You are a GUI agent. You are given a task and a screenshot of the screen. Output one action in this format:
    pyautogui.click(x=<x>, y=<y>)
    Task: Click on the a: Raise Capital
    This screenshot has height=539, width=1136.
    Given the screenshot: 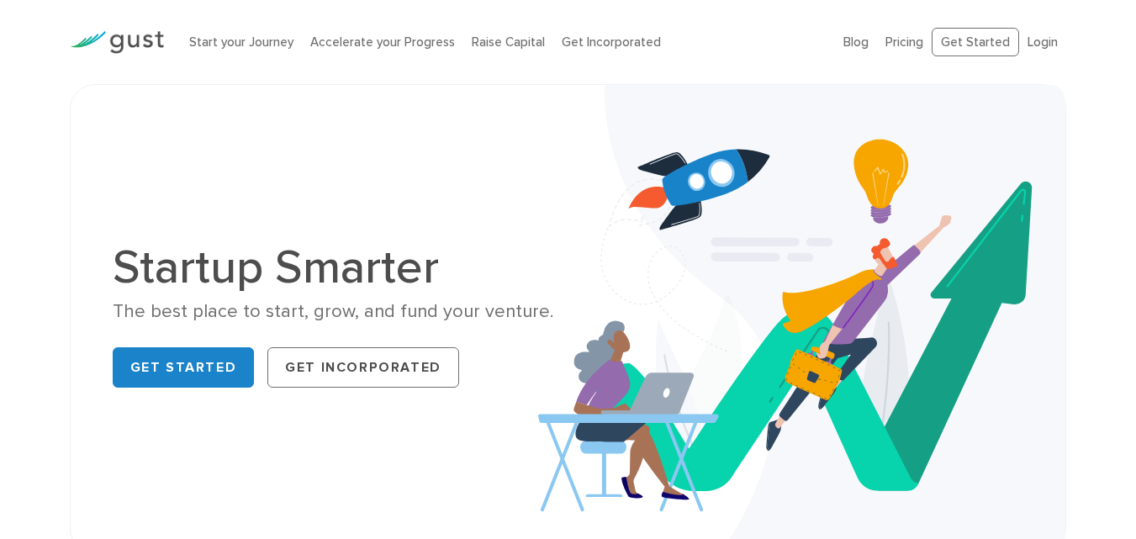 What is the action you would take?
    pyautogui.click(x=508, y=42)
    